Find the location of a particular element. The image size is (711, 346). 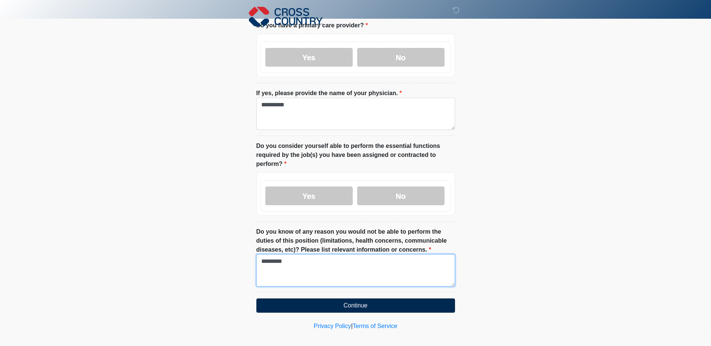

img: Cross Country Logo is located at coordinates (286, 16).